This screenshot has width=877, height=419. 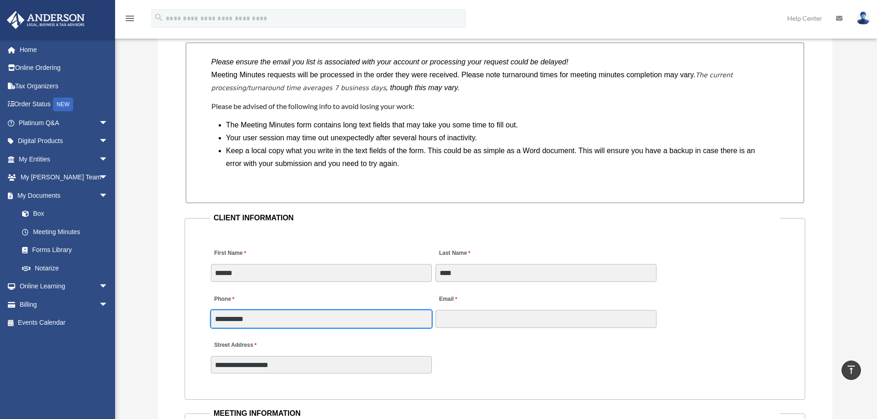 What do you see at coordinates (454, 254) in the screenshot?
I see `label: Last Name` at bounding box center [454, 254].